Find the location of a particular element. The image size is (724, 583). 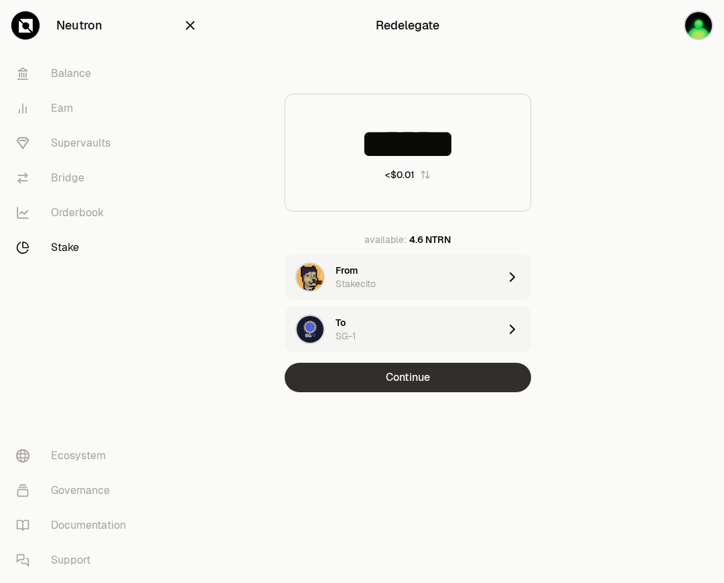

button: SG-1 LogoToSG-1 is located at coordinates (408, 329).